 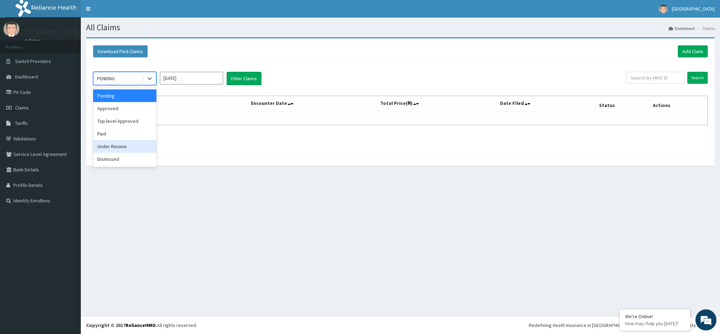 What do you see at coordinates (244, 78) in the screenshot?
I see `button: Filter Claims` at bounding box center [244, 78].